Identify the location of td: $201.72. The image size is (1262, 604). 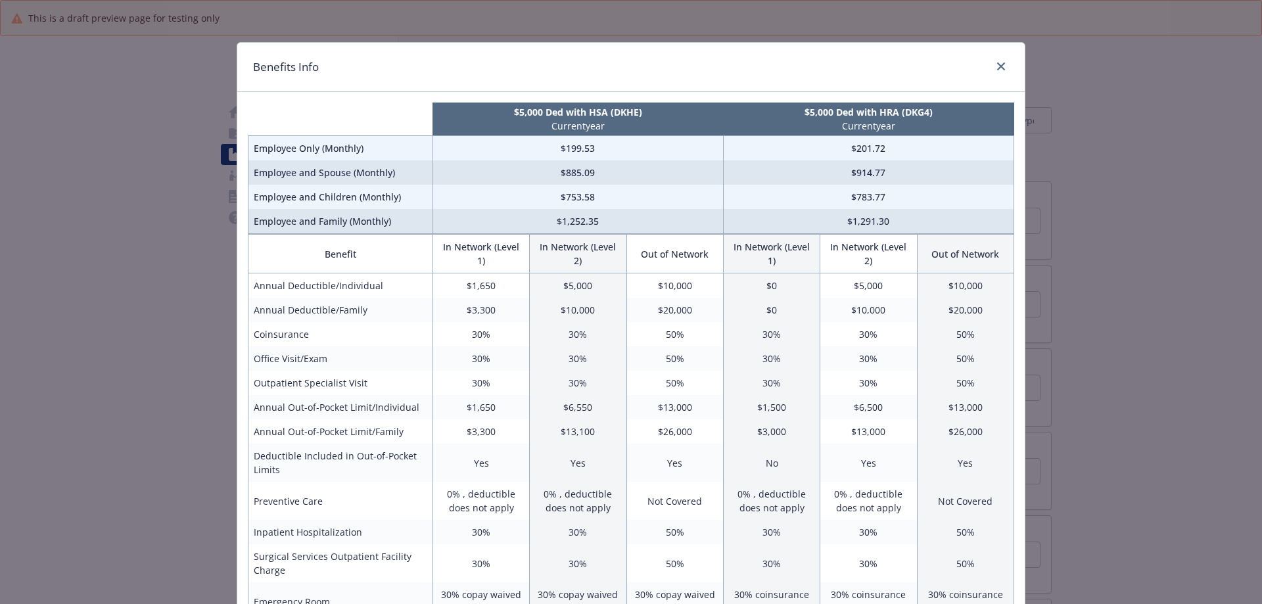
(868, 149).